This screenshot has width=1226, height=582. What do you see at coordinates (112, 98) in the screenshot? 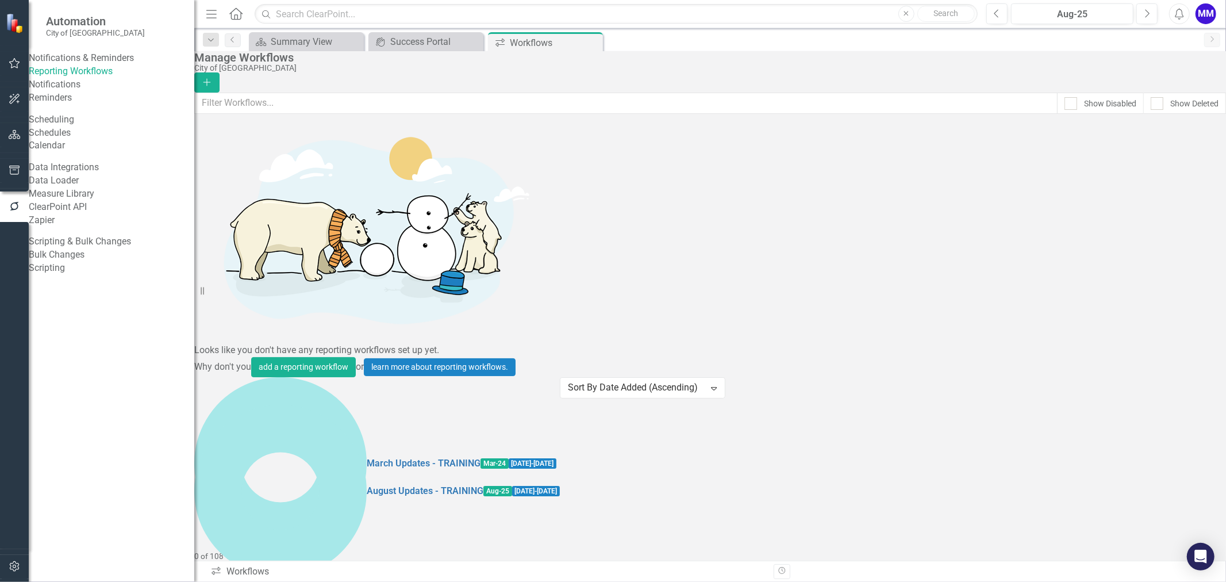
I see `a: Reminders` at bounding box center [112, 98].